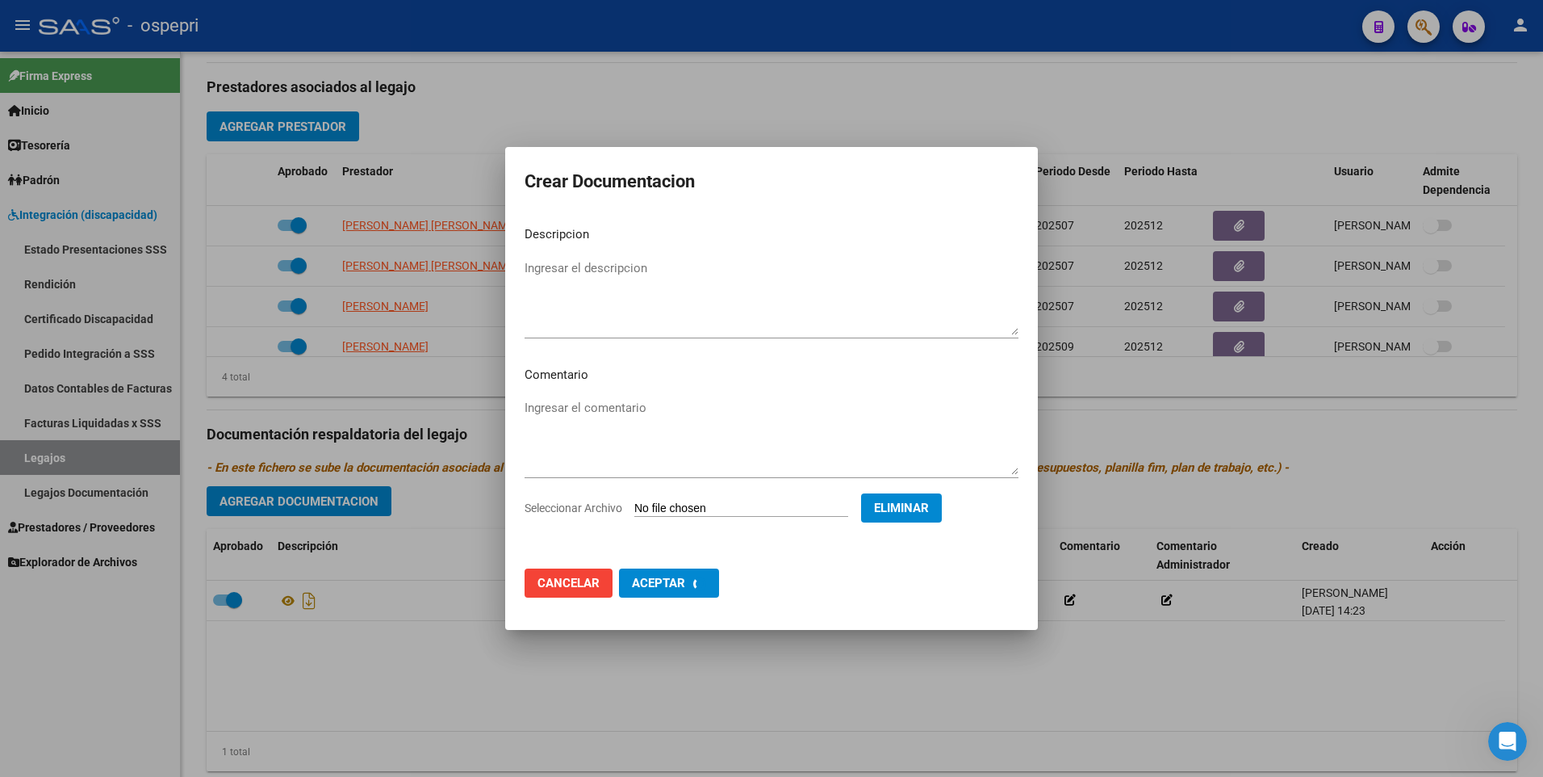  Describe the element at coordinates (573, 508) in the screenshot. I see `span: Seleccionar Archivo` at that location.